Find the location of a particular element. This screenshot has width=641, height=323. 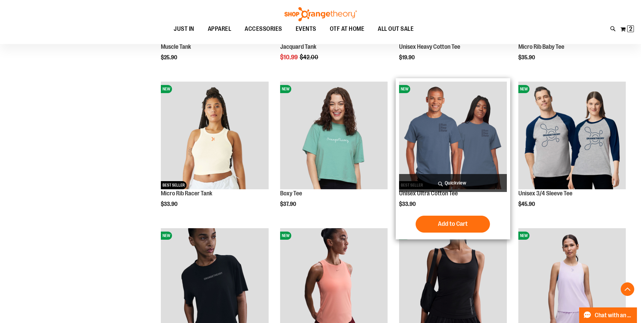

button: Chat with an Expert is located at coordinates (609, 315).